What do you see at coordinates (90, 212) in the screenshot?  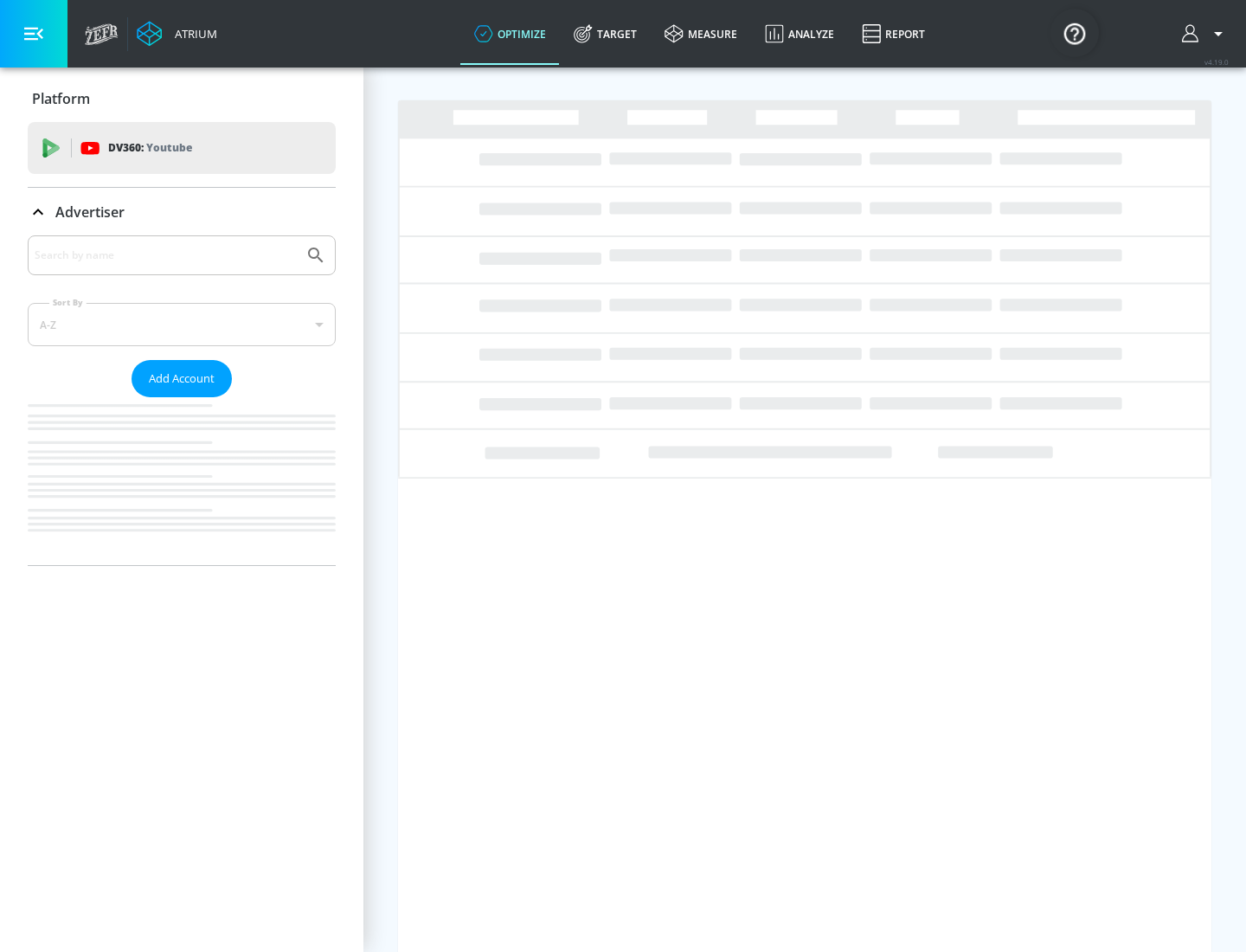 I see `p: Advertiser` at bounding box center [90, 212].